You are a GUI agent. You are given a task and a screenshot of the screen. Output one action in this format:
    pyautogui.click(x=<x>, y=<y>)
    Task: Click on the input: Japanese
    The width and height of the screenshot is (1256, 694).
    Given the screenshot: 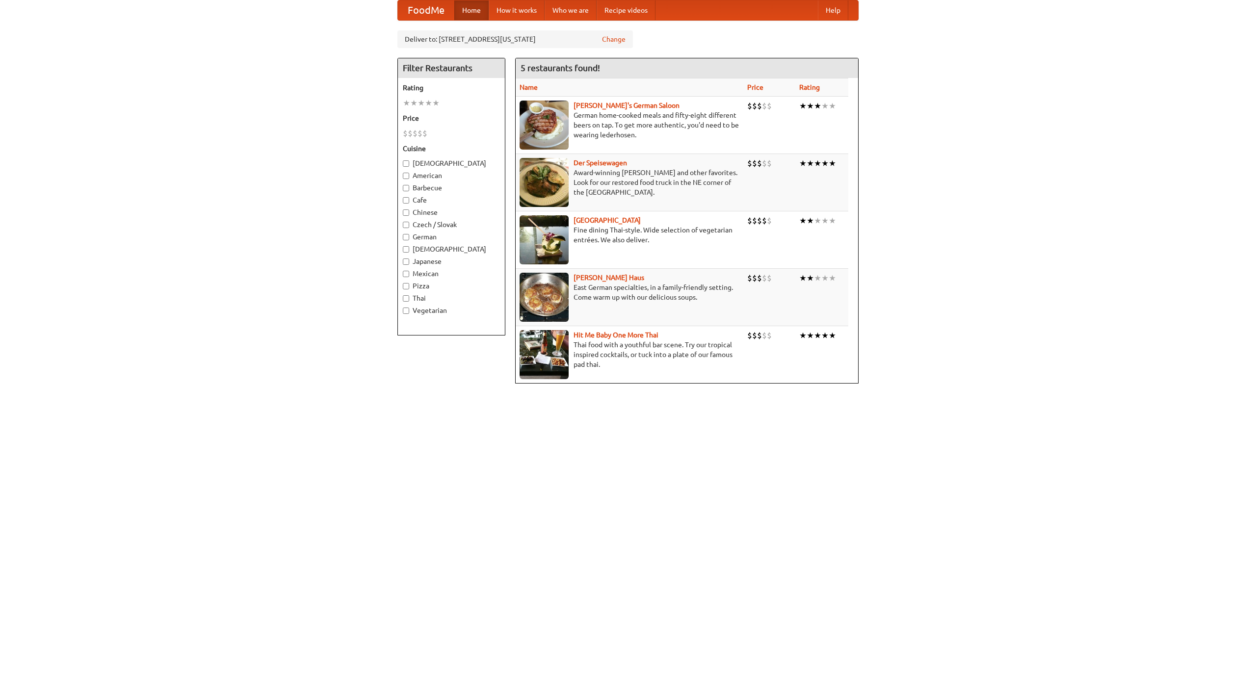 What is the action you would take?
    pyautogui.click(x=406, y=261)
    